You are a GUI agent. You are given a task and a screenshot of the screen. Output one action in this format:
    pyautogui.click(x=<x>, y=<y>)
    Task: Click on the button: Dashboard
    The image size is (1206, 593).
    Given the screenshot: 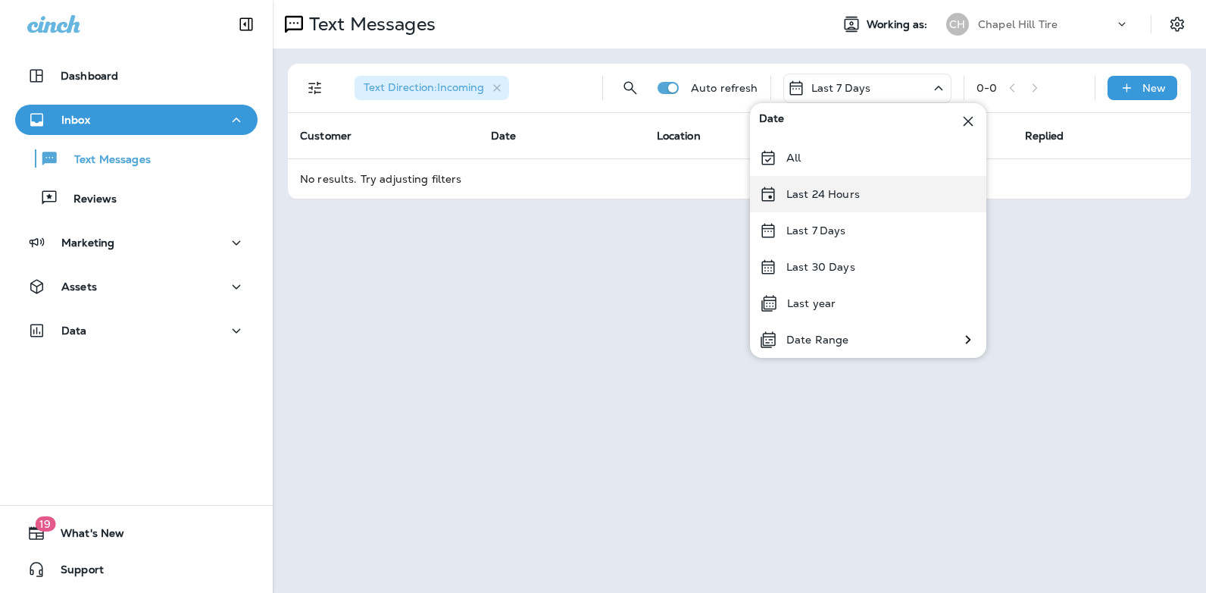 What is the action you would take?
    pyautogui.click(x=136, y=76)
    